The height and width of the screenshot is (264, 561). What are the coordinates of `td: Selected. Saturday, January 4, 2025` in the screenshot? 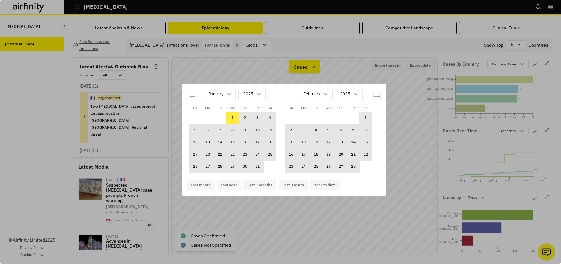 It's located at (270, 118).